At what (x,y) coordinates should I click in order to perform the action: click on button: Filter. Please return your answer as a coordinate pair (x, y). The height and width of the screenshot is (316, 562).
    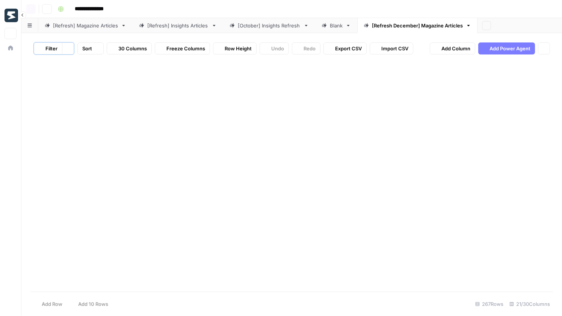
    Looking at the image, I should click on (48, 48).